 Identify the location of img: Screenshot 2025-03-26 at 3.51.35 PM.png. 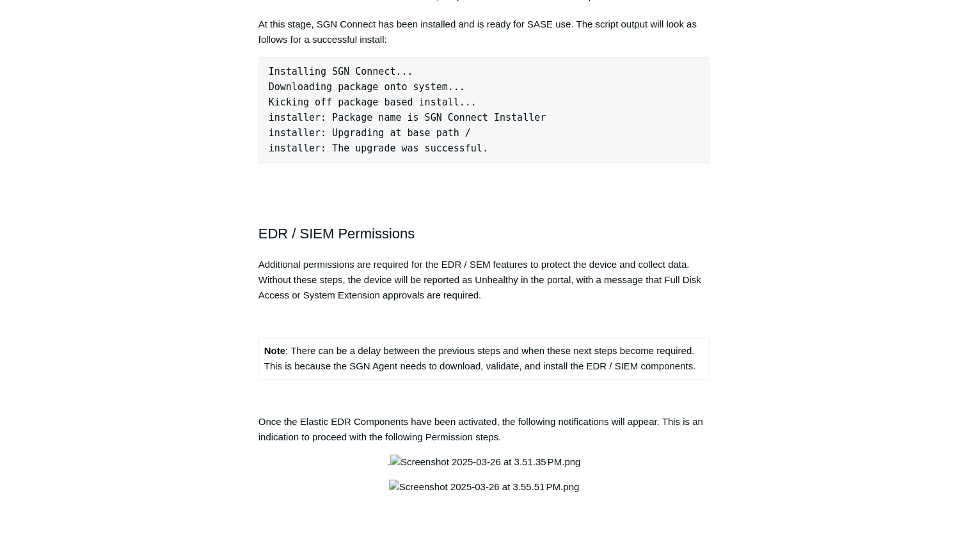
(485, 462).